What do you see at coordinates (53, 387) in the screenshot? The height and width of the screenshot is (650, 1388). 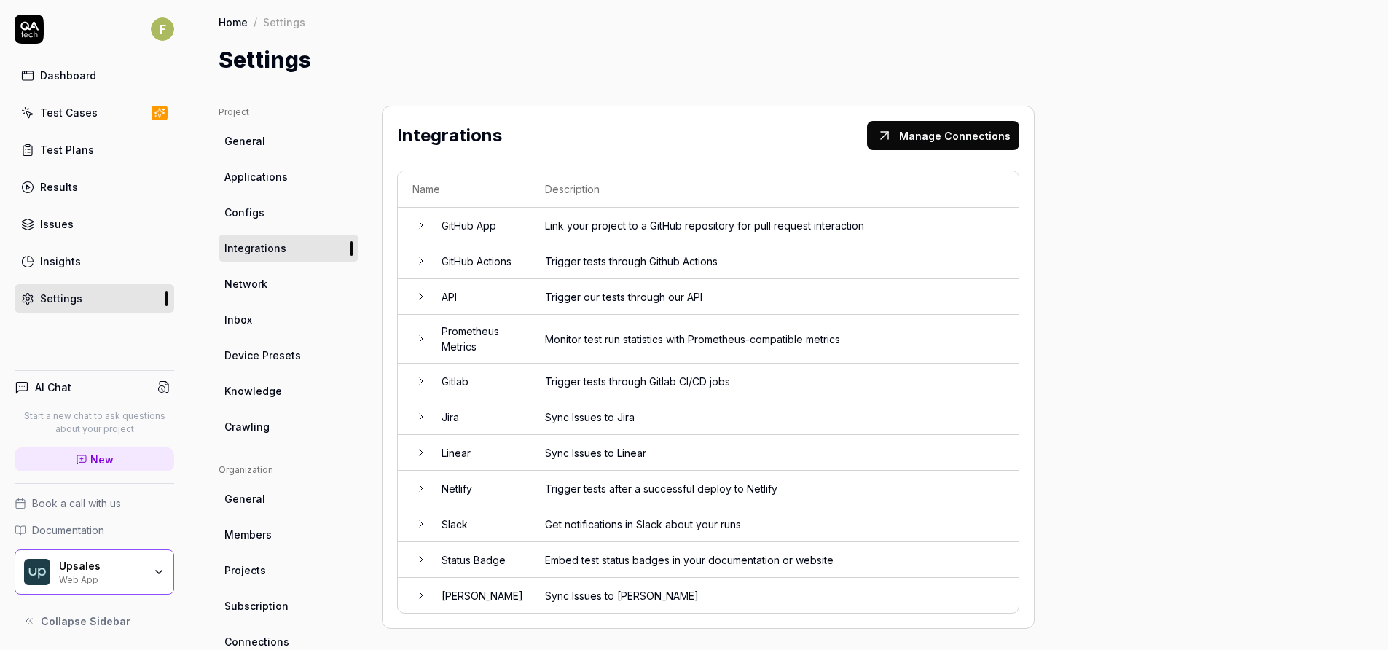 I see `h4: AI Chat` at bounding box center [53, 387].